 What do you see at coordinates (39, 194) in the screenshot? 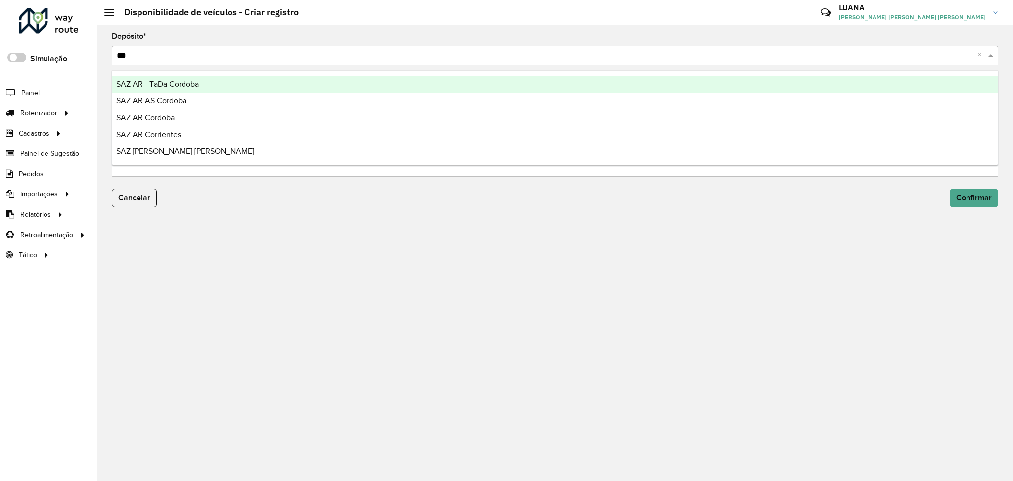
I see `span: Importações` at bounding box center [39, 194].